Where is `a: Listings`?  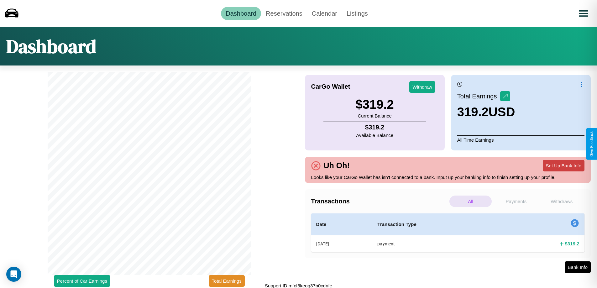
a: Listings is located at coordinates (357, 13).